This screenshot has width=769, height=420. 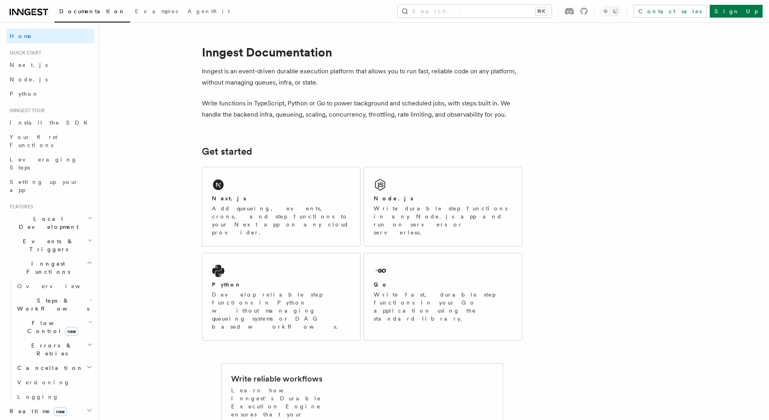 What do you see at coordinates (50, 141) in the screenshot?
I see `a: Your first Functions` at bounding box center [50, 141].